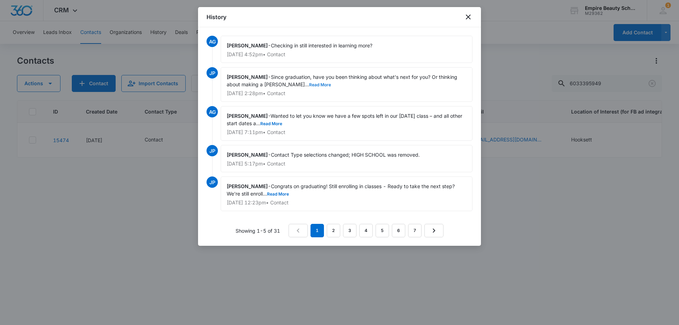 The width and height of the screenshot is (679, 325). What do you see at coordinates (399, 231) in the screenshot?
I see `a: Page 6` at bounding box center [399, 231].